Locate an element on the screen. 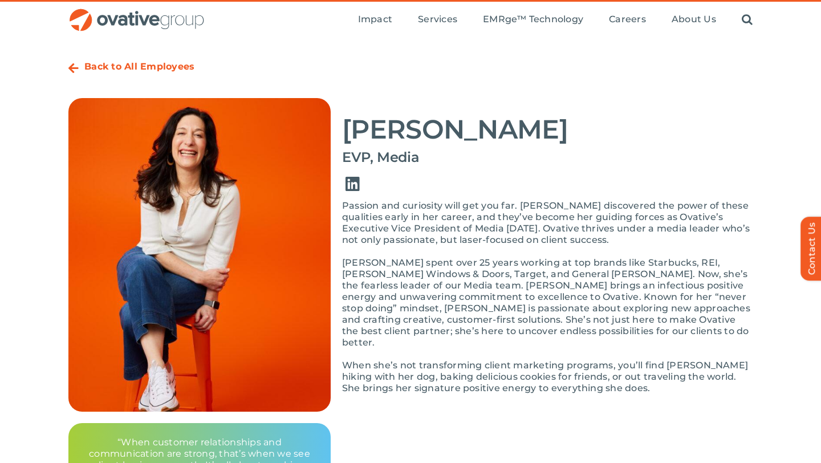 The image size is (821, 463). img: Bio – Annie is located at coordinates (200, 255).